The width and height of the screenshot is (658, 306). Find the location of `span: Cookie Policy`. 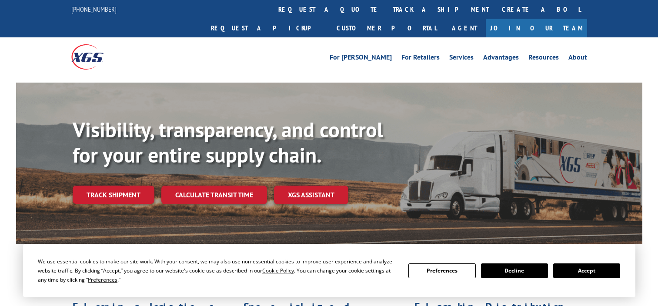

span: Cookie Policy is located at coordinates (278, 271).